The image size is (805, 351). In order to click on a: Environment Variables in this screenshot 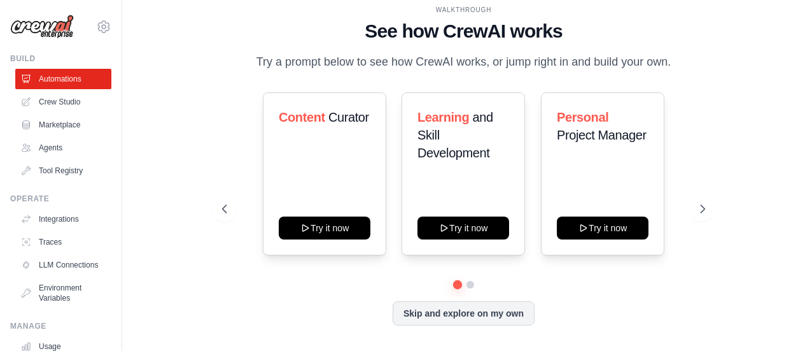, I will do `click(63, 293)`.